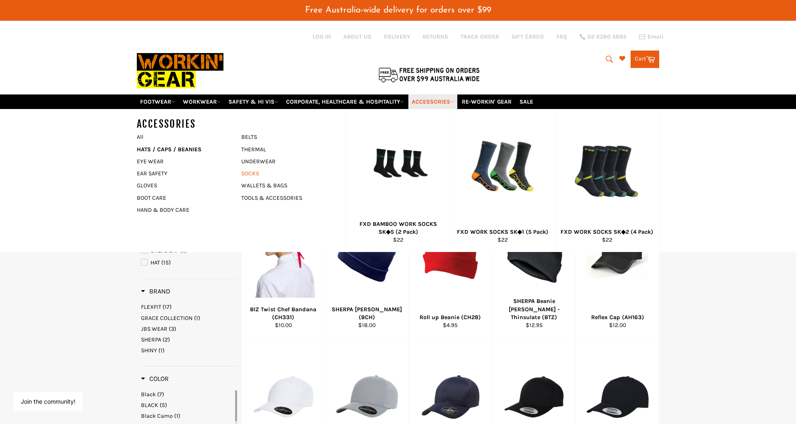 The height and width of the screenshot is (424, 796). Describe the element at coordinates (503, 232) in the screenshot. I see `div: FXD WORK SOCKS SK◆1 (5 Pack)` at that location.